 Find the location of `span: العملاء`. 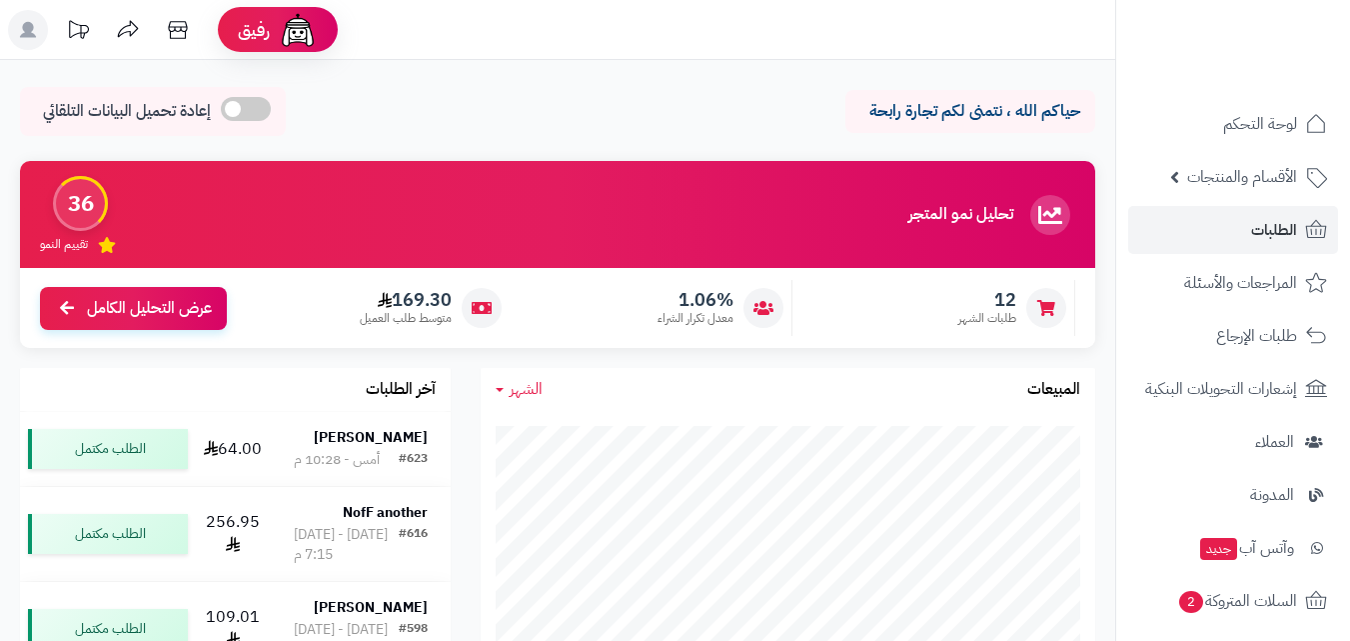

span: العملاء is located at coordinates (1274, 442).